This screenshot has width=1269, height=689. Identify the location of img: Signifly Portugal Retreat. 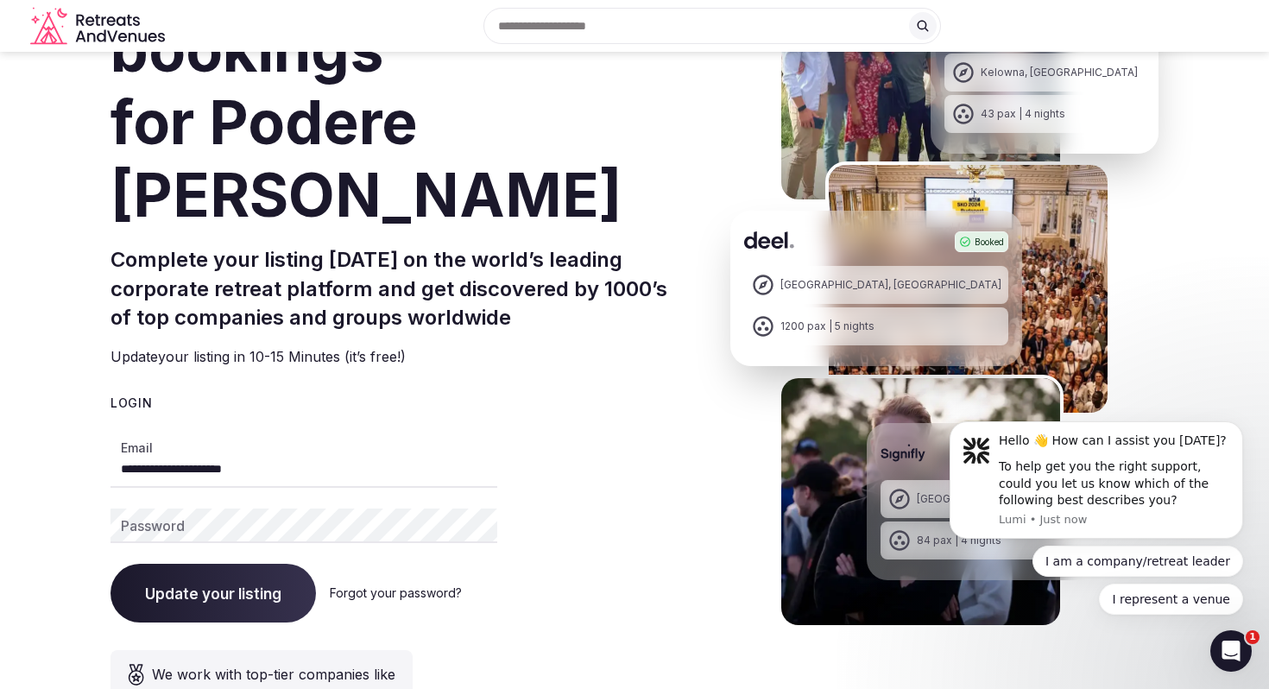
(920, 501).